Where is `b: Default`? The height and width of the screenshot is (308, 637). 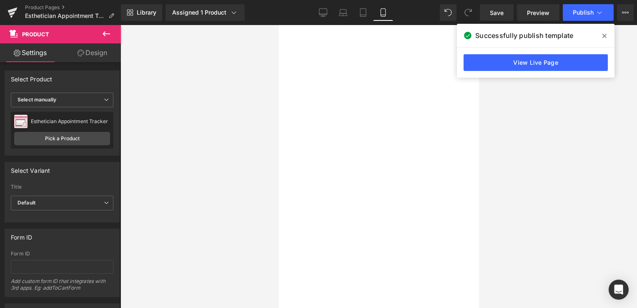 b: Default is located at coordinates (26, 202).